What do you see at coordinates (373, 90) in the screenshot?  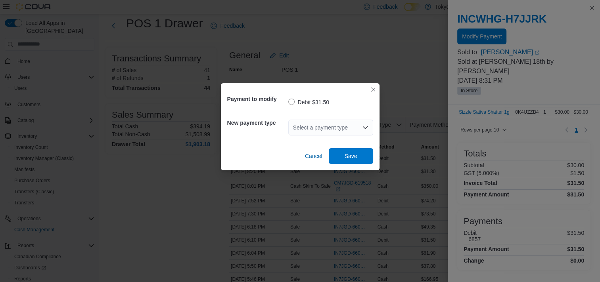 I see `button: Closes this modal window` at bounding box center [373, 90].